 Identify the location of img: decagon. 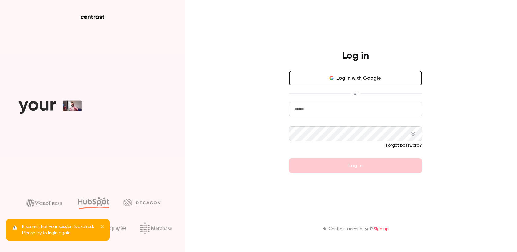
(142, 203).